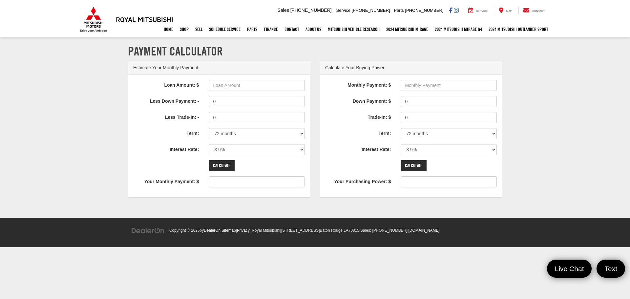  What do you see at coordinates (283, 10) in the screenshot?
I see `span: Sales` at bounding box center [283, 10].